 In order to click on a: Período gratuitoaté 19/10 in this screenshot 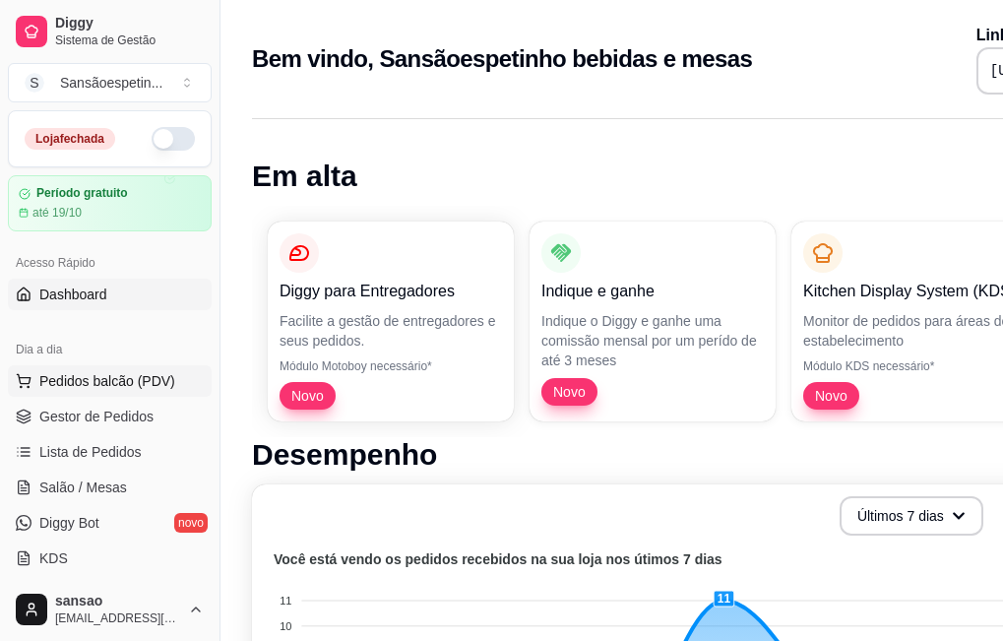, I will do `click(109, 203)`.